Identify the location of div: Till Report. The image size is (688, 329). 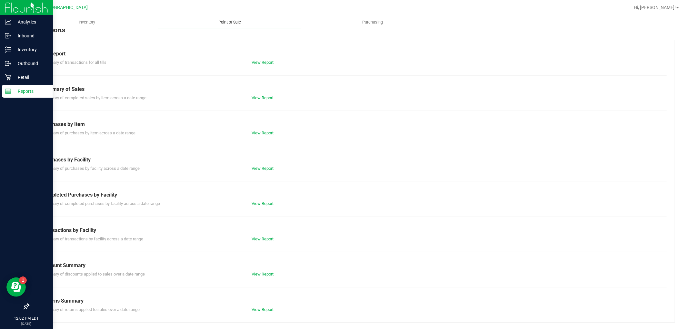
(352, 54).